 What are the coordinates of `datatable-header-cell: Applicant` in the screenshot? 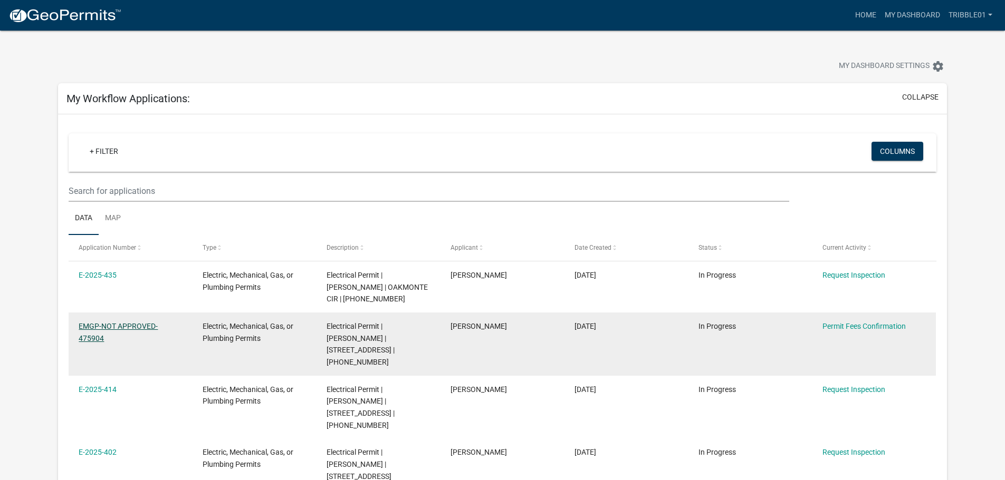 It's located at (502, 248).